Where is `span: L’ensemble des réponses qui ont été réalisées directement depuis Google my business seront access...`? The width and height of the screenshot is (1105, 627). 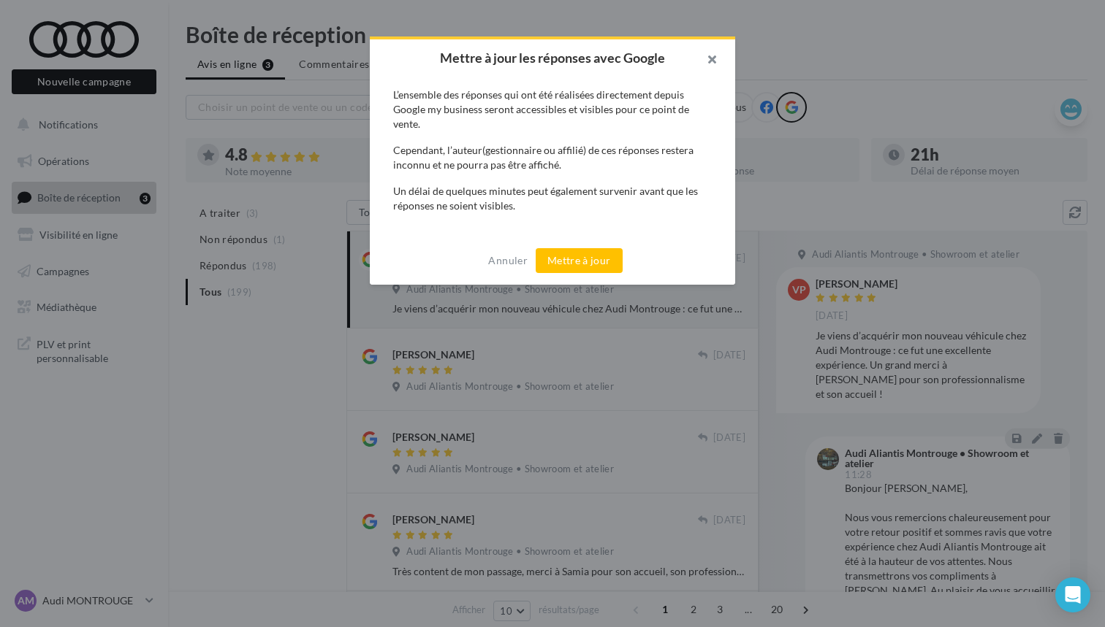
span: L’ensemble des réponses qui ont été réalisées directement depuis Google my business seront access... is located at coordinates (541, 109).